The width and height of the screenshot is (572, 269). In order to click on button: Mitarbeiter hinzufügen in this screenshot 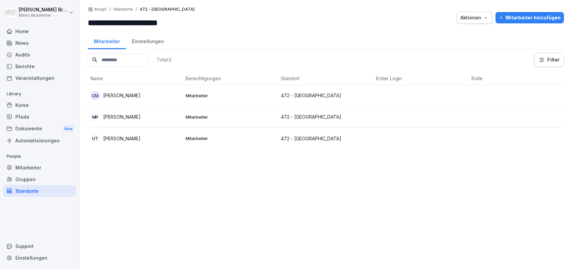, I will do `click(529, 18)`.